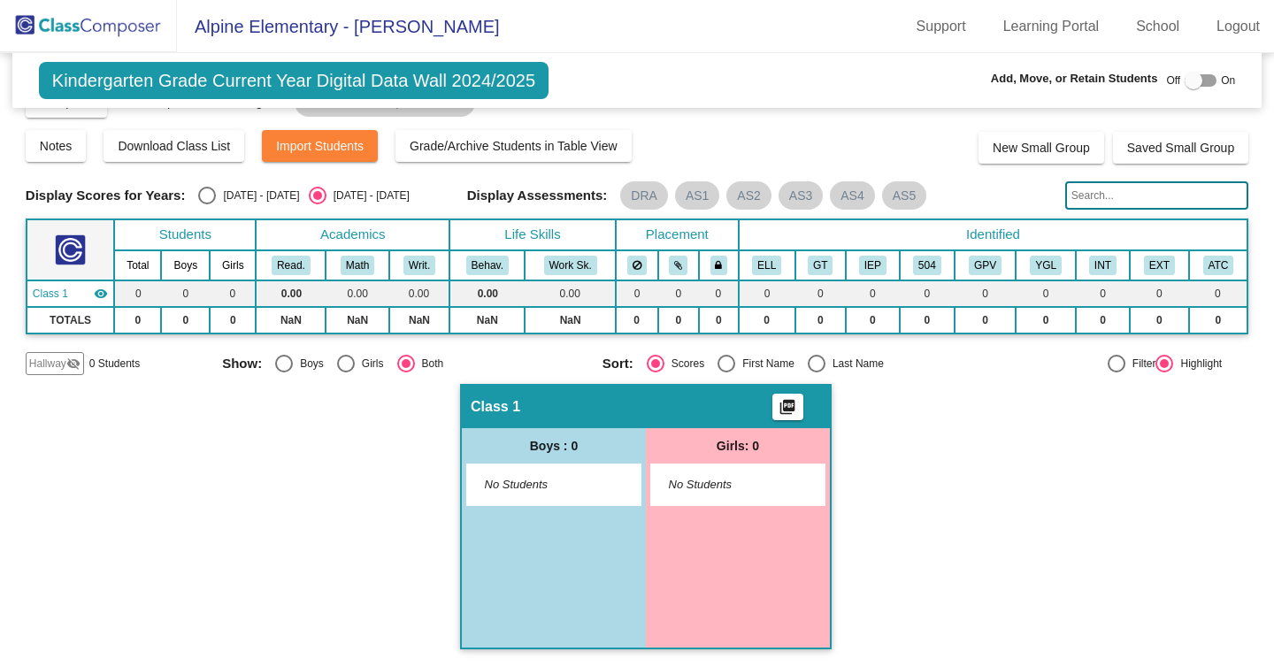 The height and width of the screenshot is (667, 1274). I want to click on span: Display Assessments:, so click(537, 195).